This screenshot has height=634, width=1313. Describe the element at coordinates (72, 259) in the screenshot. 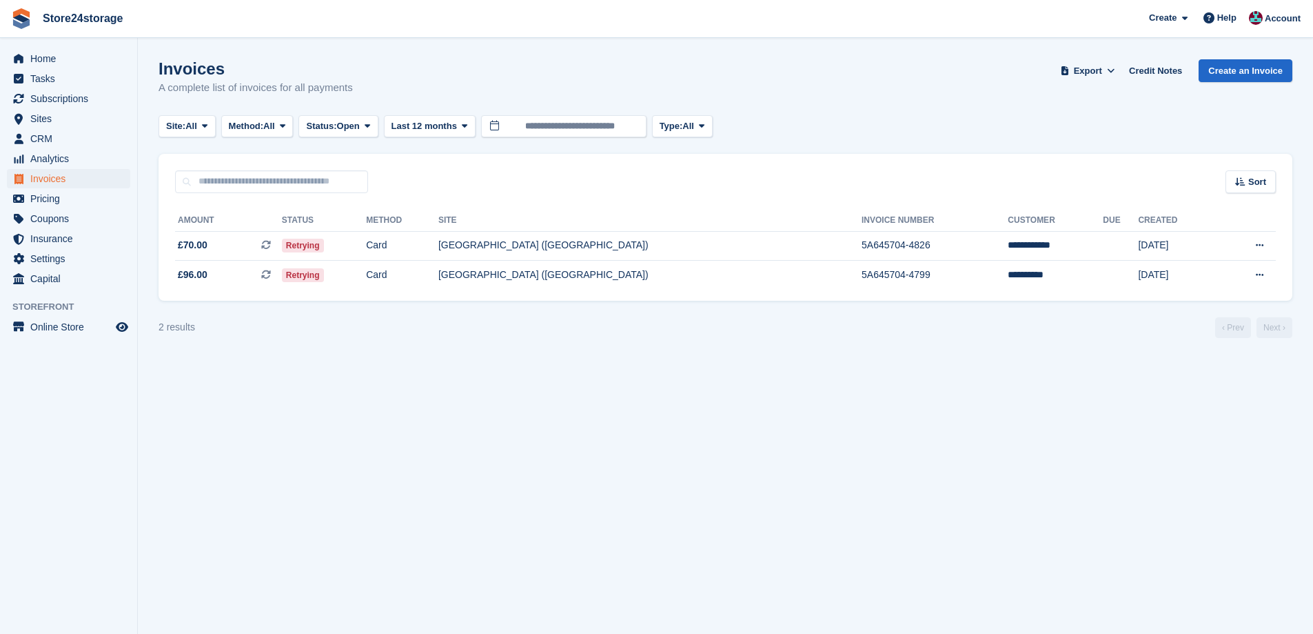

I see `span: Settings` at that location.